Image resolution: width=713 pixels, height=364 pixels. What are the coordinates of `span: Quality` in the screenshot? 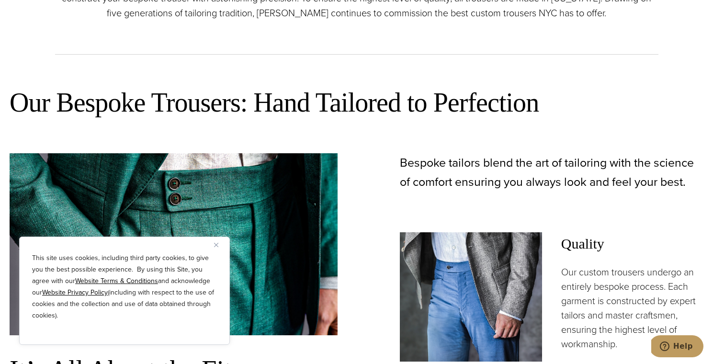 It's located at (632, 244).